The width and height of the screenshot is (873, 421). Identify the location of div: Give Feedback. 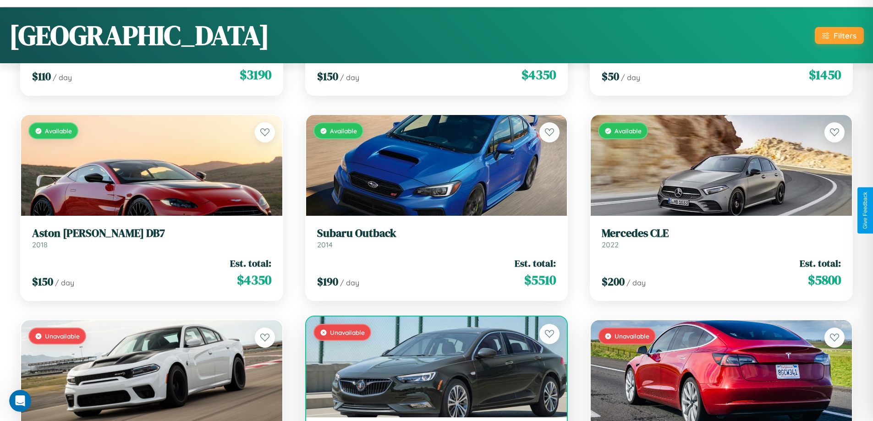
(866, 210).